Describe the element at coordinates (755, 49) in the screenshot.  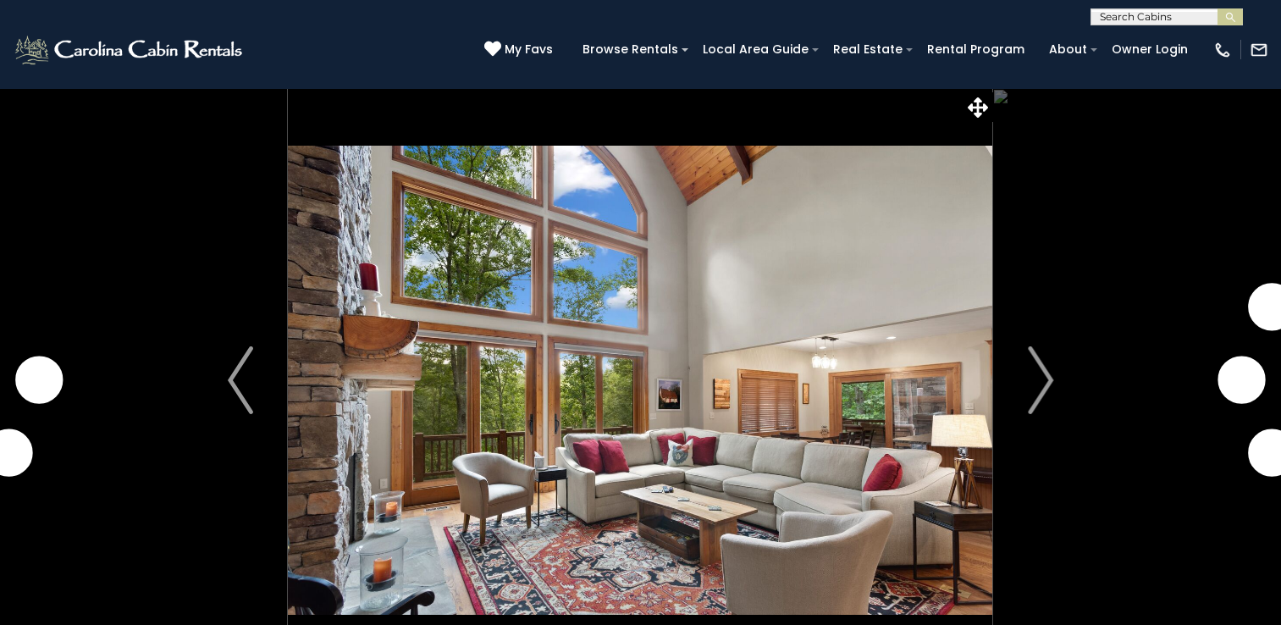
I see `a: Local Area Guide` at that location.